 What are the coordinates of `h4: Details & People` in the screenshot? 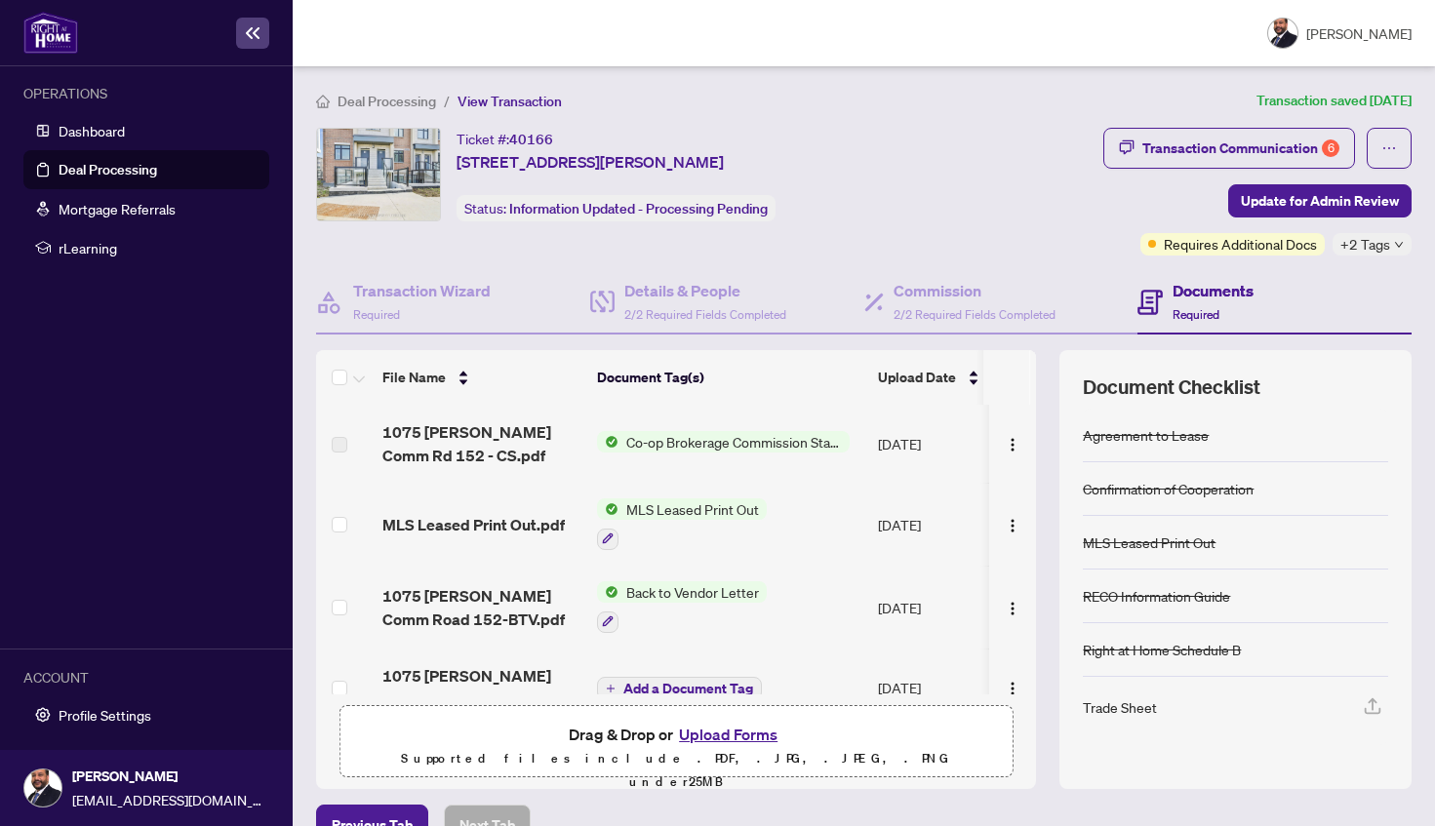 It's located at (705, 291).